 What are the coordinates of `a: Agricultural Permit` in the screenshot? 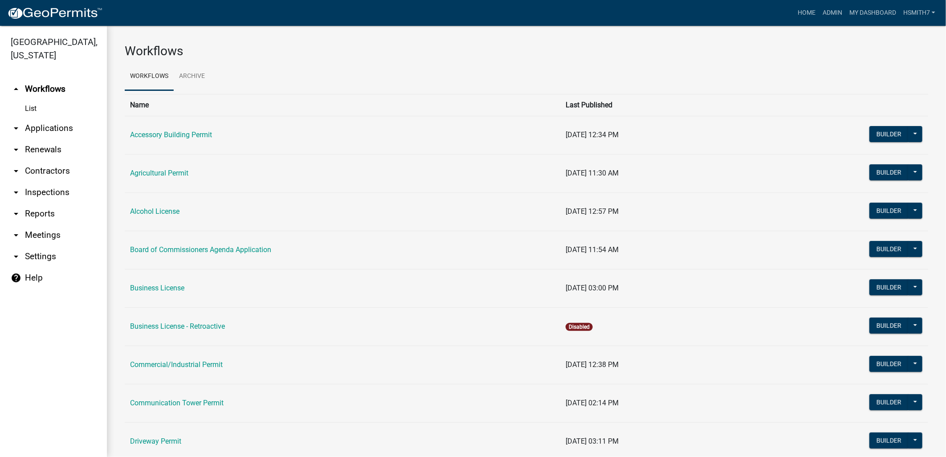 It's located at (159, 173).